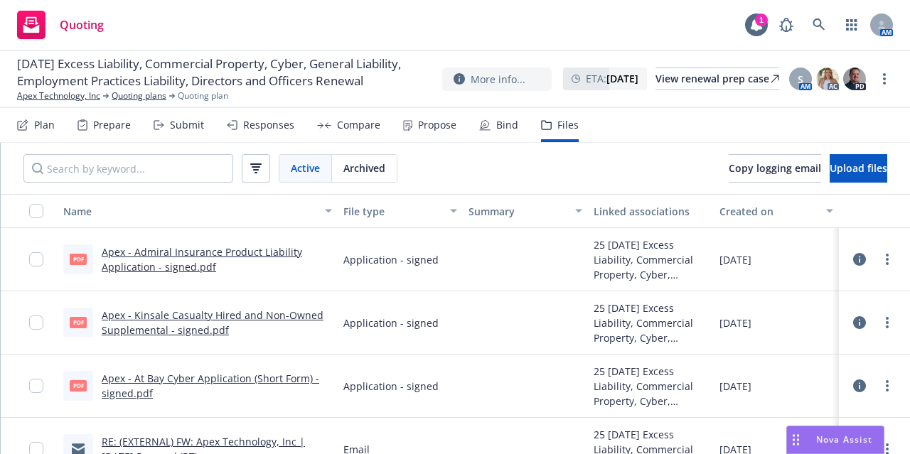 This screenshot has height=454, width=910. Describe the element at coordinates (507, 125) in the screenshot. I see `div: Bind` at that location.